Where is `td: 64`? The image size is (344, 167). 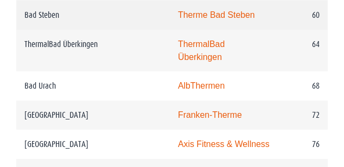 td: 64 is located at coordinates (303, 51).